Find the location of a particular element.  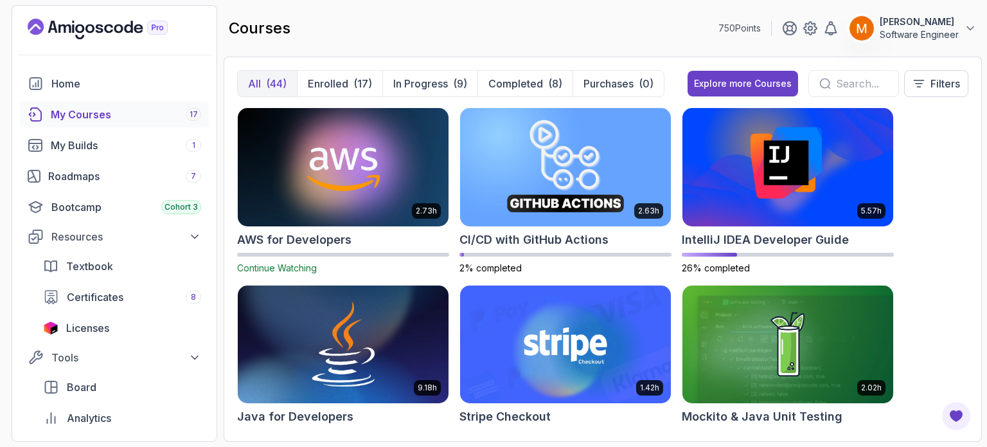

a: Explore more Courses is located at coordinates (743, 84).